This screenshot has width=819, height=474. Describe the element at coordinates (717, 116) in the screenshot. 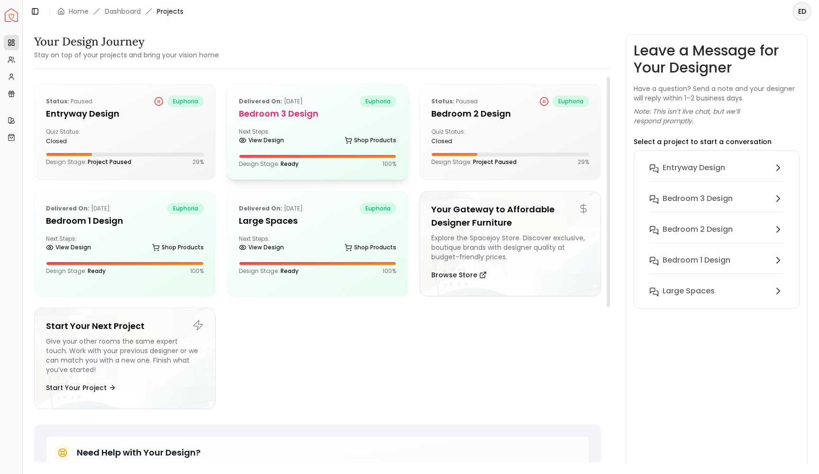

I see `p: Note: This isn’t live chat, but we’ll respond promptly.` at that location.